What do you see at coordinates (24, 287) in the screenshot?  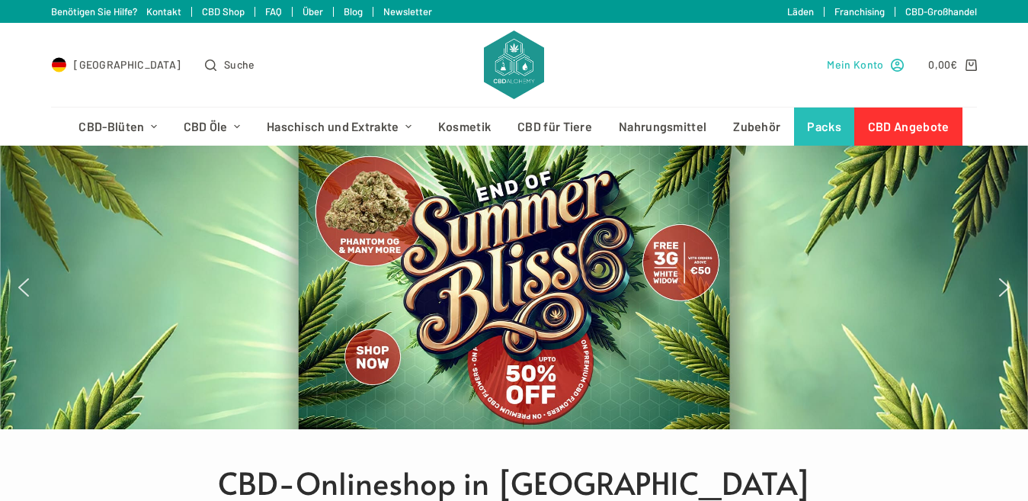 I see `div: previous arrow` at bounding box center [24, 287].